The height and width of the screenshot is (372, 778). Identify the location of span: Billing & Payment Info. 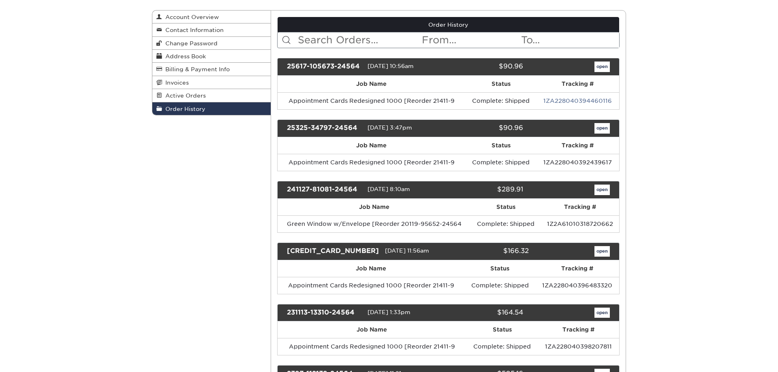
(196, 69).